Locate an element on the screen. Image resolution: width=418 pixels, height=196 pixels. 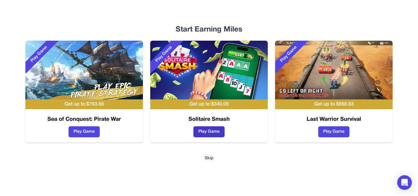
img: Sea of Conquest: Pirate War is located at coordinates (84, 70).